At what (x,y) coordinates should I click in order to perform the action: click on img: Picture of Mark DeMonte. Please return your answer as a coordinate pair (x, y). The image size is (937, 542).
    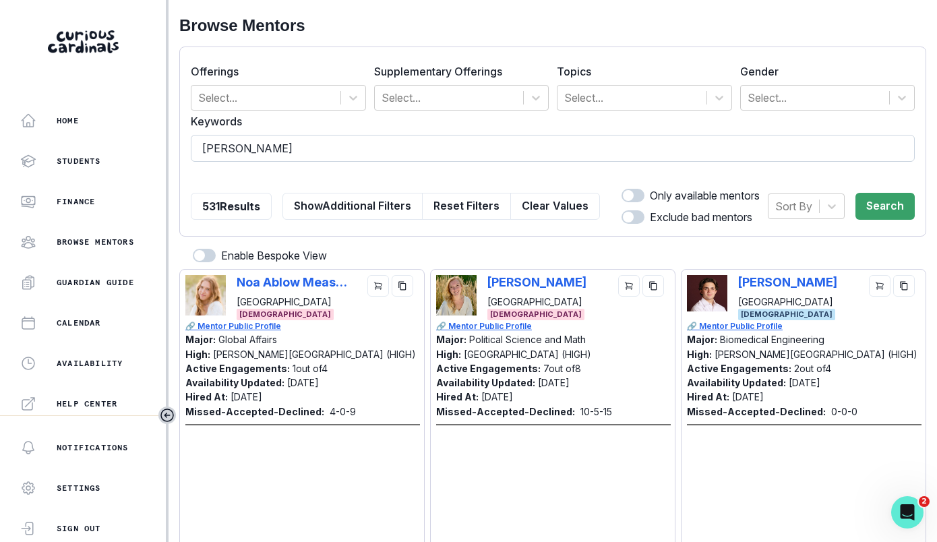
    Looking at the image, I should click on (707, 293).